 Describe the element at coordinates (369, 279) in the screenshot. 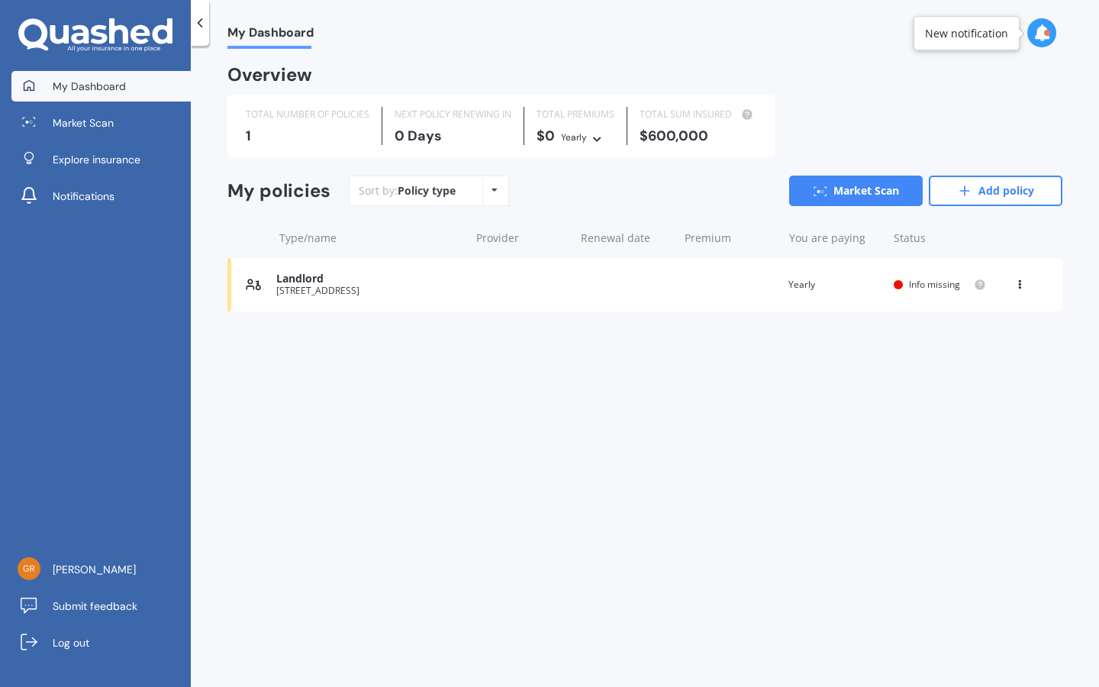

I see `div: Landlord` at that location.